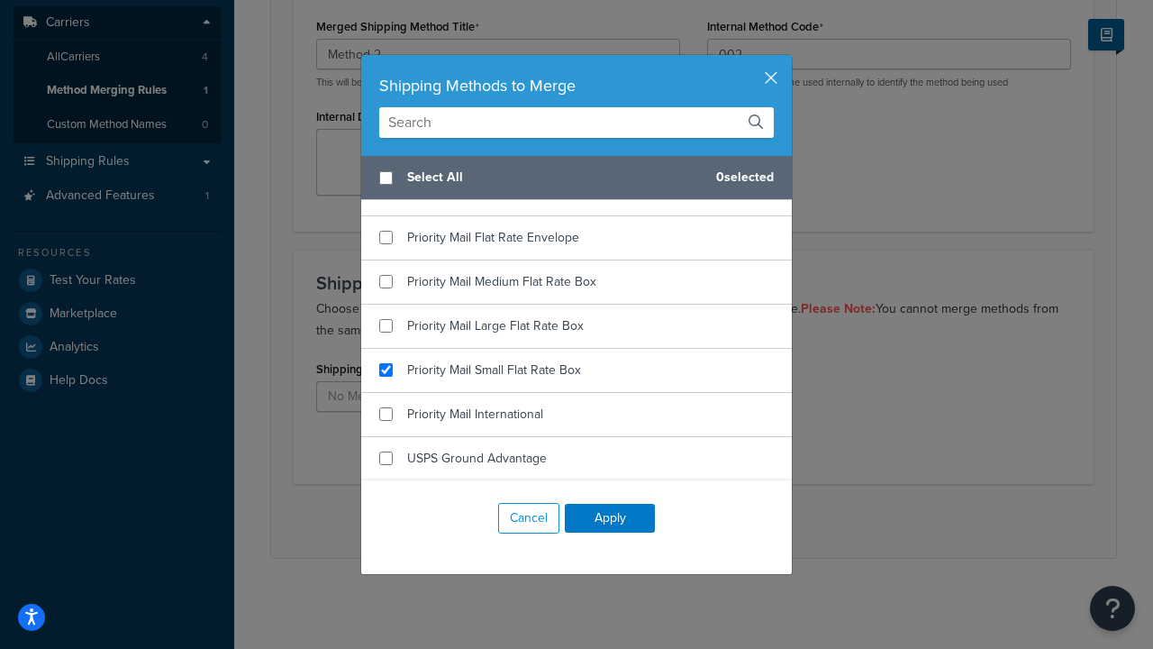 Image resolution: width=1153 pixels, height=649 pixels. I want to click on span: Priority Mail Medium Flat Rate Box, so click(502, 281).